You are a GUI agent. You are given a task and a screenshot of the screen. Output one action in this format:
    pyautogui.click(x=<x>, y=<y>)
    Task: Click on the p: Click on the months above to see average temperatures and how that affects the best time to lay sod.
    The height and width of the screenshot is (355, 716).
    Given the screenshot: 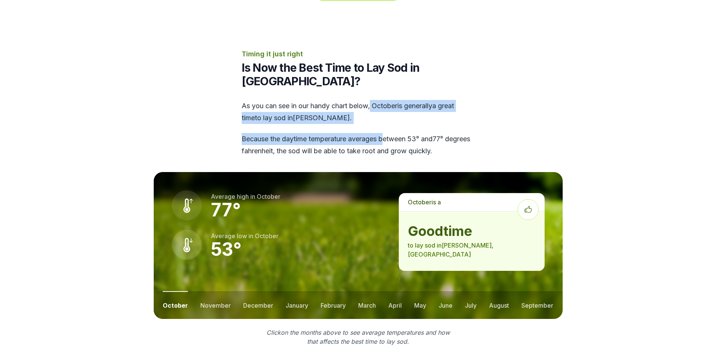 What is the action you would take?
    pyautogui.click(x=358, y=337)
    